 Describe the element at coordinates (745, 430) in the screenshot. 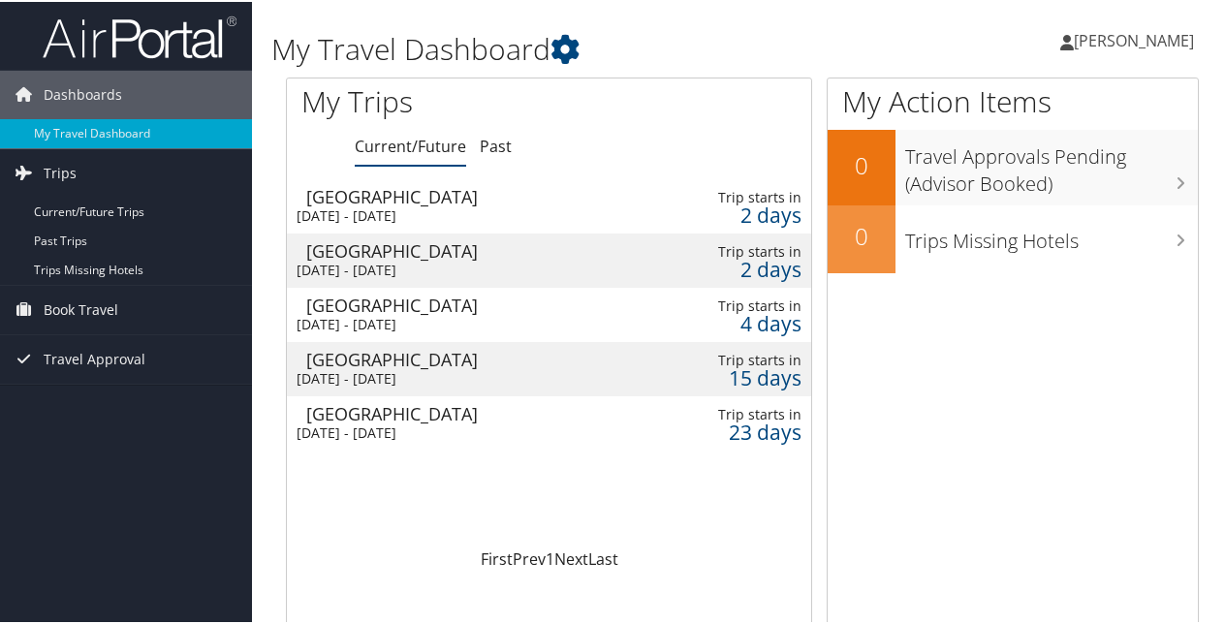

I see `div: 23 days` at that location.